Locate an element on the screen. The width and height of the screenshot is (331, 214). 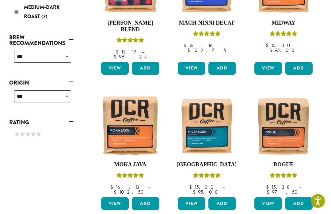
div: Brew Recommendations is located at coordinates (41, 59).